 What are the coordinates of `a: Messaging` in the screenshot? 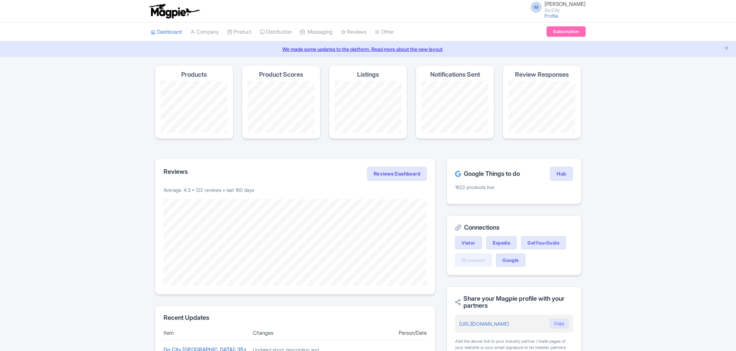 It's located at (316, 32).